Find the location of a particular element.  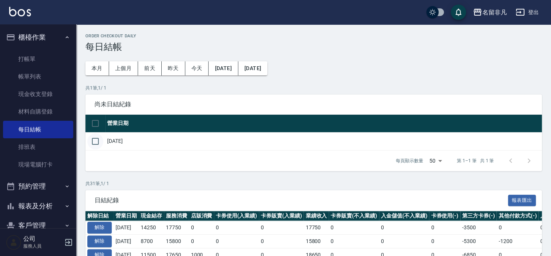

button: 登出 is located at coordinates (527, 12).